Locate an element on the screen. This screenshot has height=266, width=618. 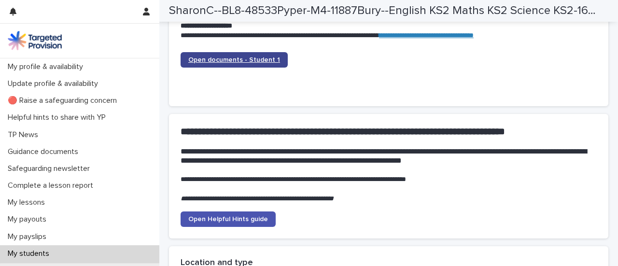
p: Guidance documents is located at coordinates (45, 152).